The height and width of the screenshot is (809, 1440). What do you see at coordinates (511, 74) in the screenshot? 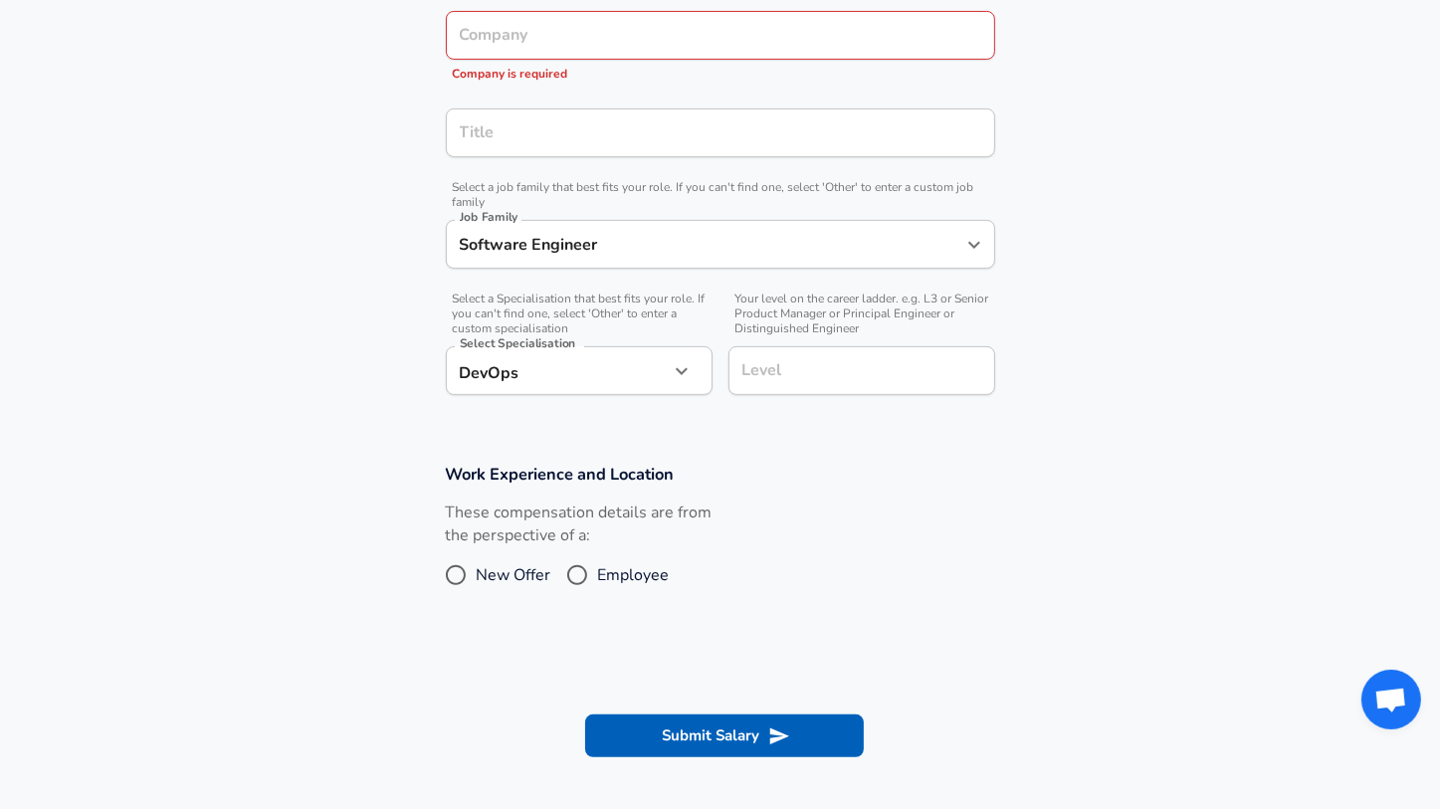
I see `span: Company is required` at bounding box center [511, 74].